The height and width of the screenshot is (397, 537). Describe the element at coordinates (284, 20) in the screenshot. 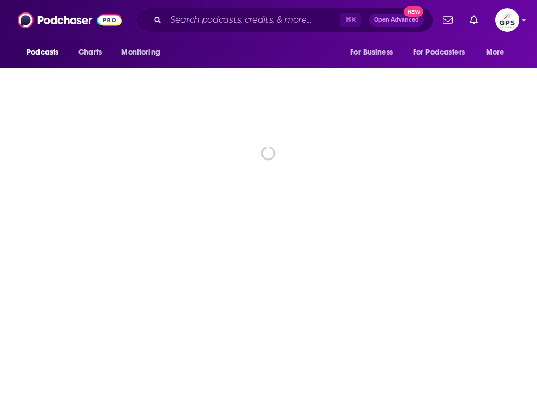

I see `div: Search podcasts, credits, & more...` at that location.